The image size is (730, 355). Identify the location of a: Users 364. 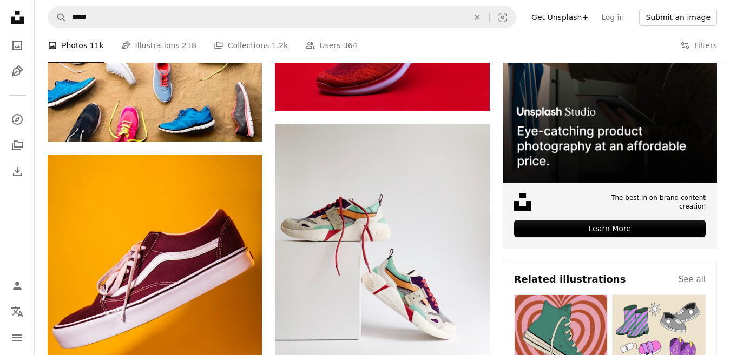
(331, 45).